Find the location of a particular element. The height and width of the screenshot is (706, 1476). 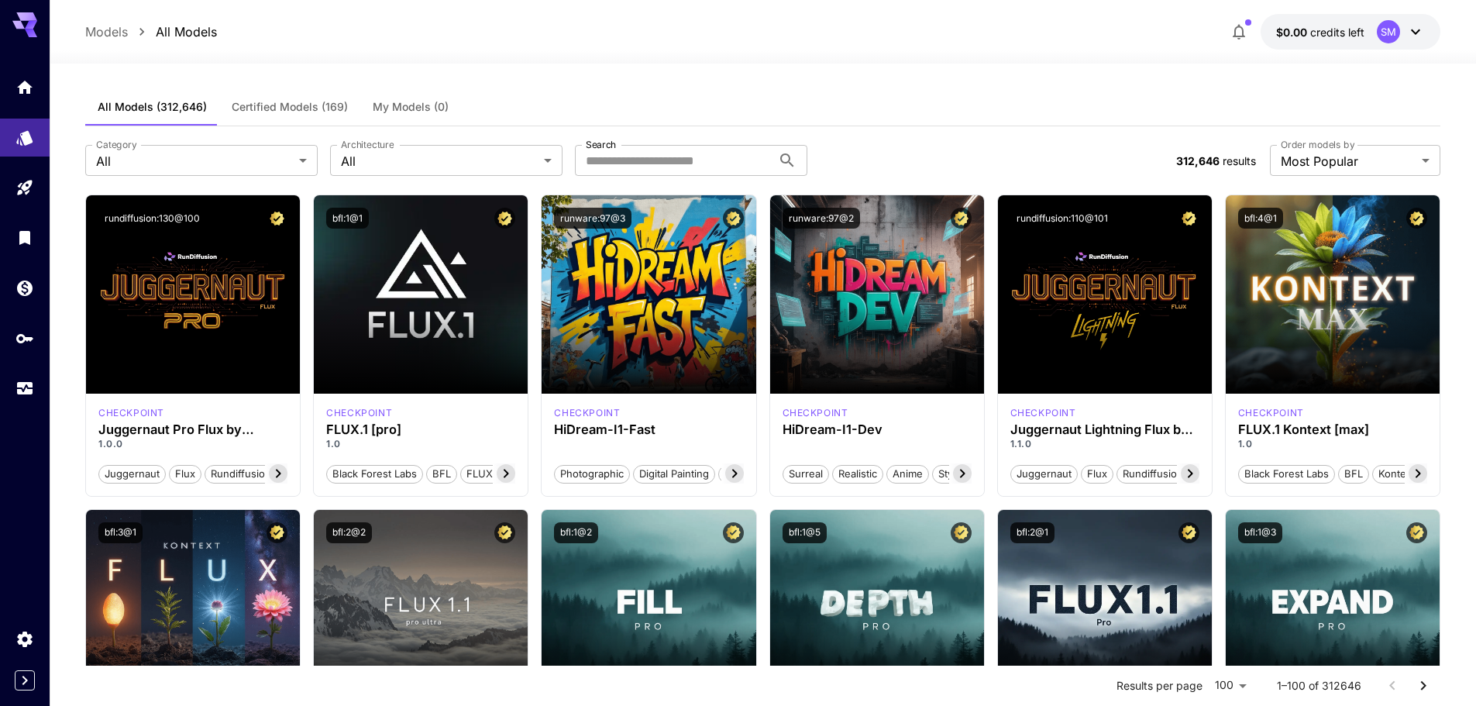

div: Wallet is located at coordinates (25, 287).